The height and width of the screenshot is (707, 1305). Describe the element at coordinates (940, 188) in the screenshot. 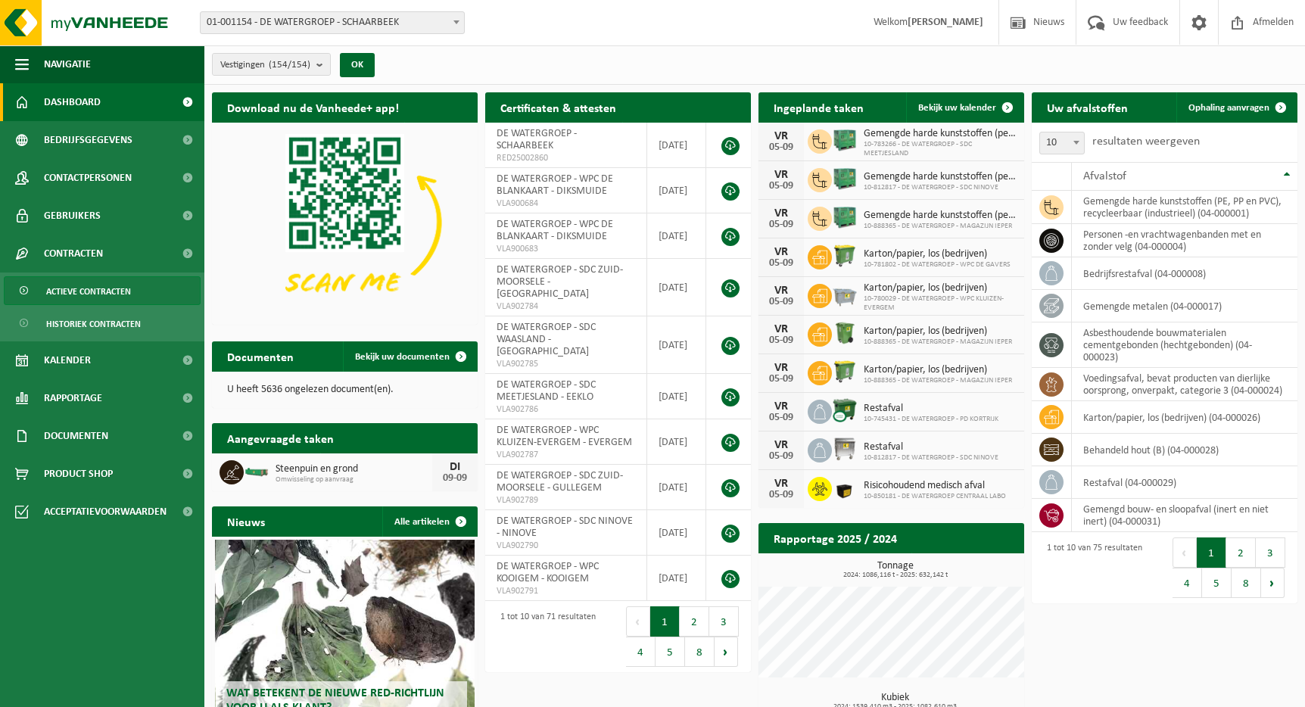

I see `span: 10-812817 - DE WATERGROEP - SDC NINOVE` at that location.